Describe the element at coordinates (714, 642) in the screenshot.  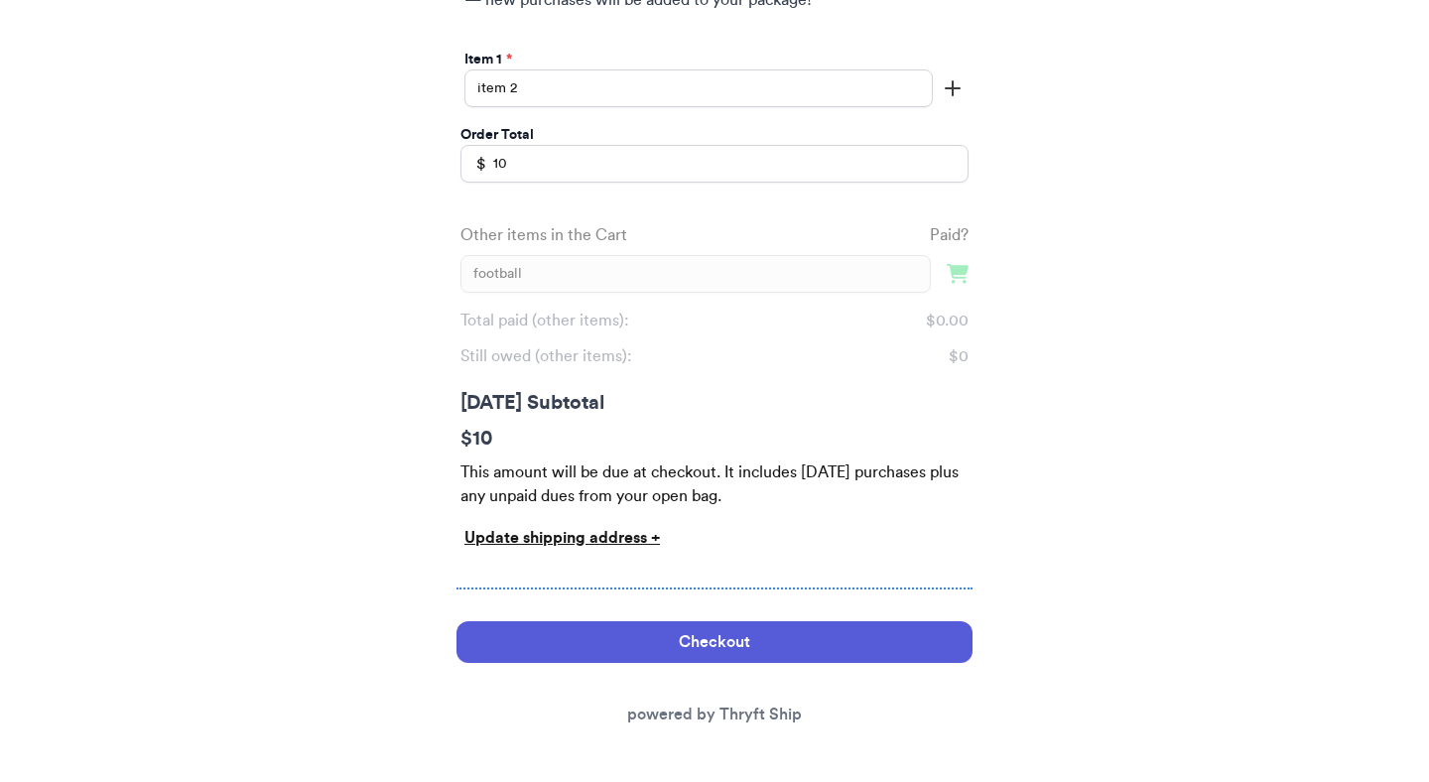
I see `button: Checkout` at that location.